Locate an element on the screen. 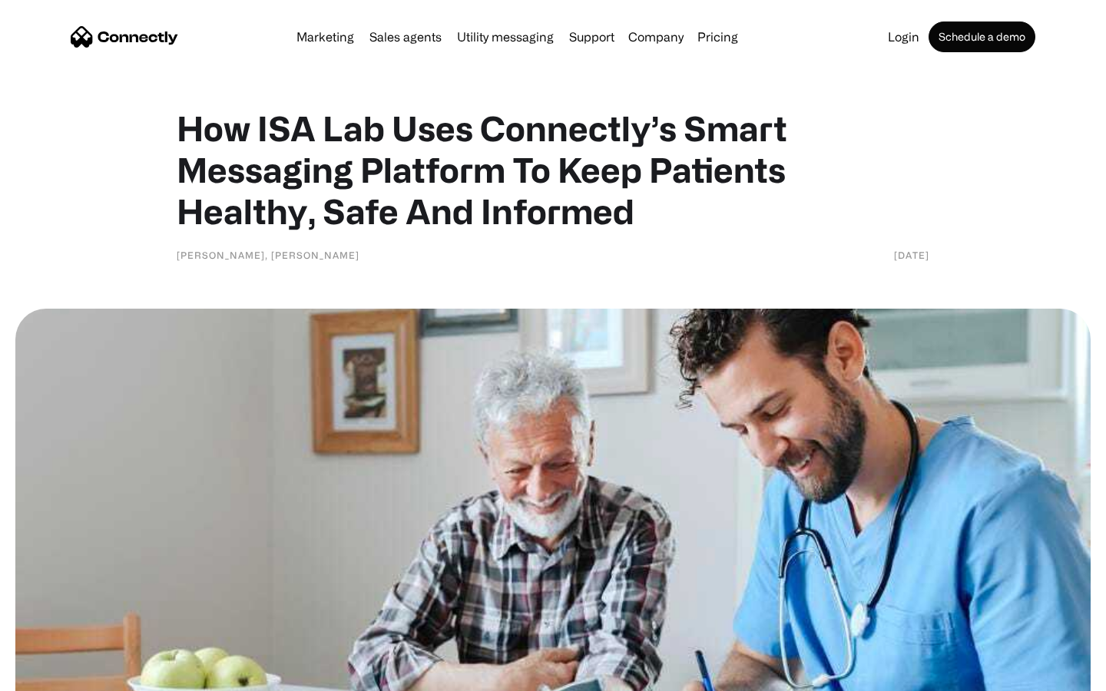 This screenshot has width=1106, height=691. a: Marketing is located at coordinates (325, 37).